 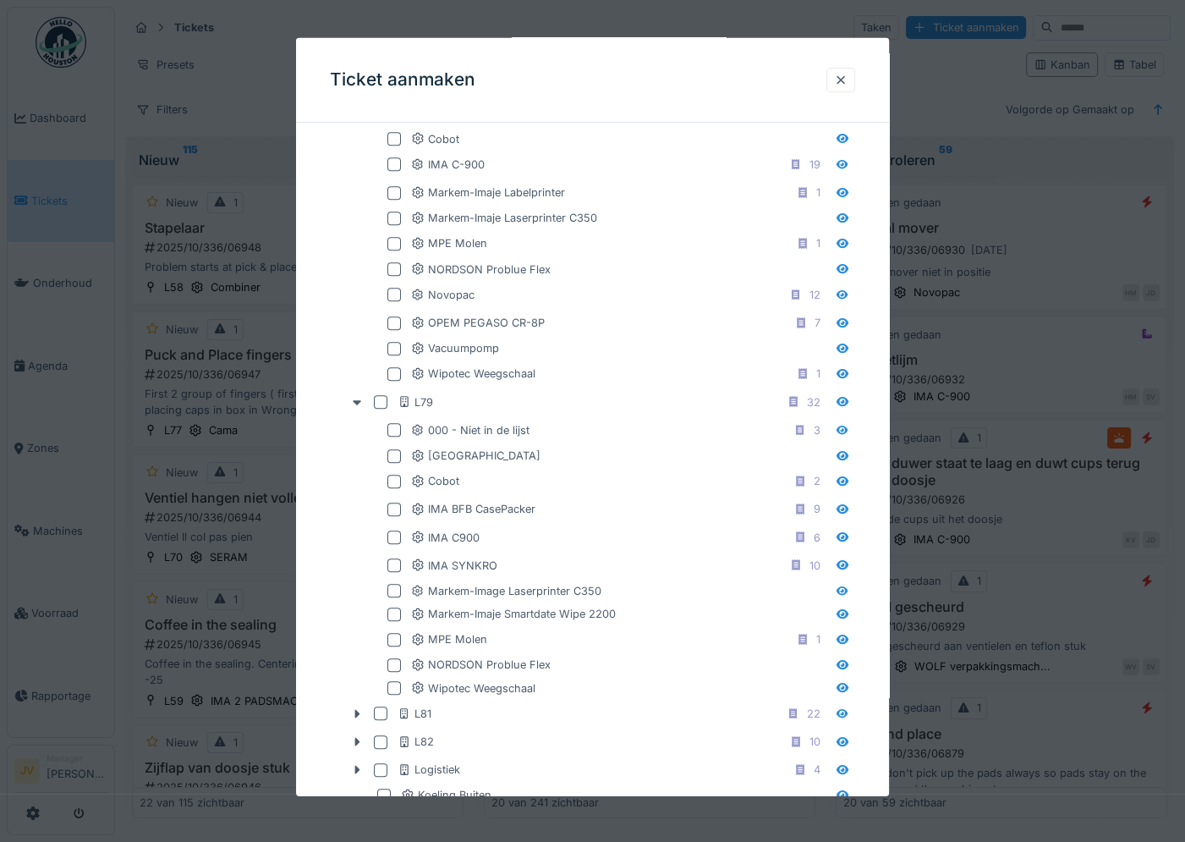 I want to click on div: 000 - Niet in de lijst, so click(x=470, y=430).